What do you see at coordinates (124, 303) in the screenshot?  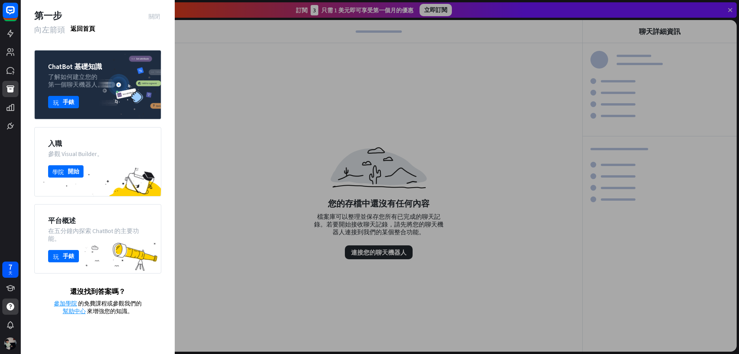 I see `font: 或參觀我們的` at bounding box center [124, 303].